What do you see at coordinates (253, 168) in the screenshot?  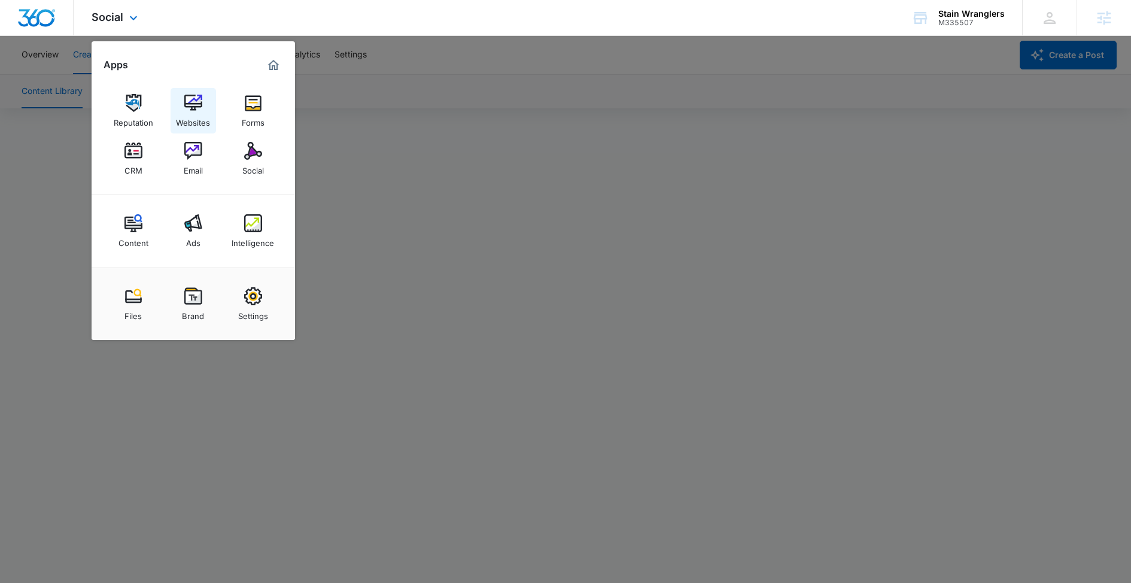 I see `div: Social` at bounding box center [253, 168].